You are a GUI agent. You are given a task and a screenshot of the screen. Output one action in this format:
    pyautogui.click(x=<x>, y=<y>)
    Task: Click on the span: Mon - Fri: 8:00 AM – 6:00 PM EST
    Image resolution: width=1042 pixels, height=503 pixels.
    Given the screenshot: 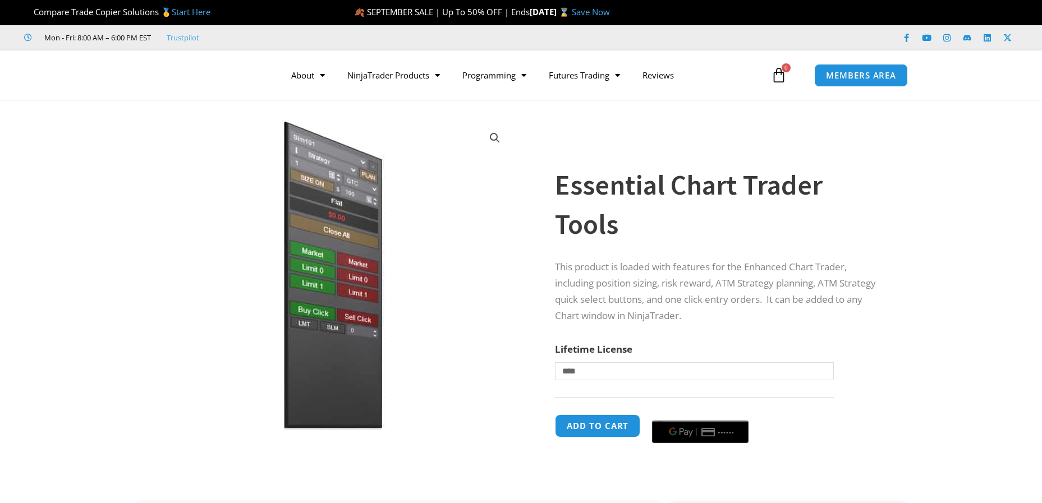 What is the action you would take?
    pyautogui.click(x=96, y=38)
    